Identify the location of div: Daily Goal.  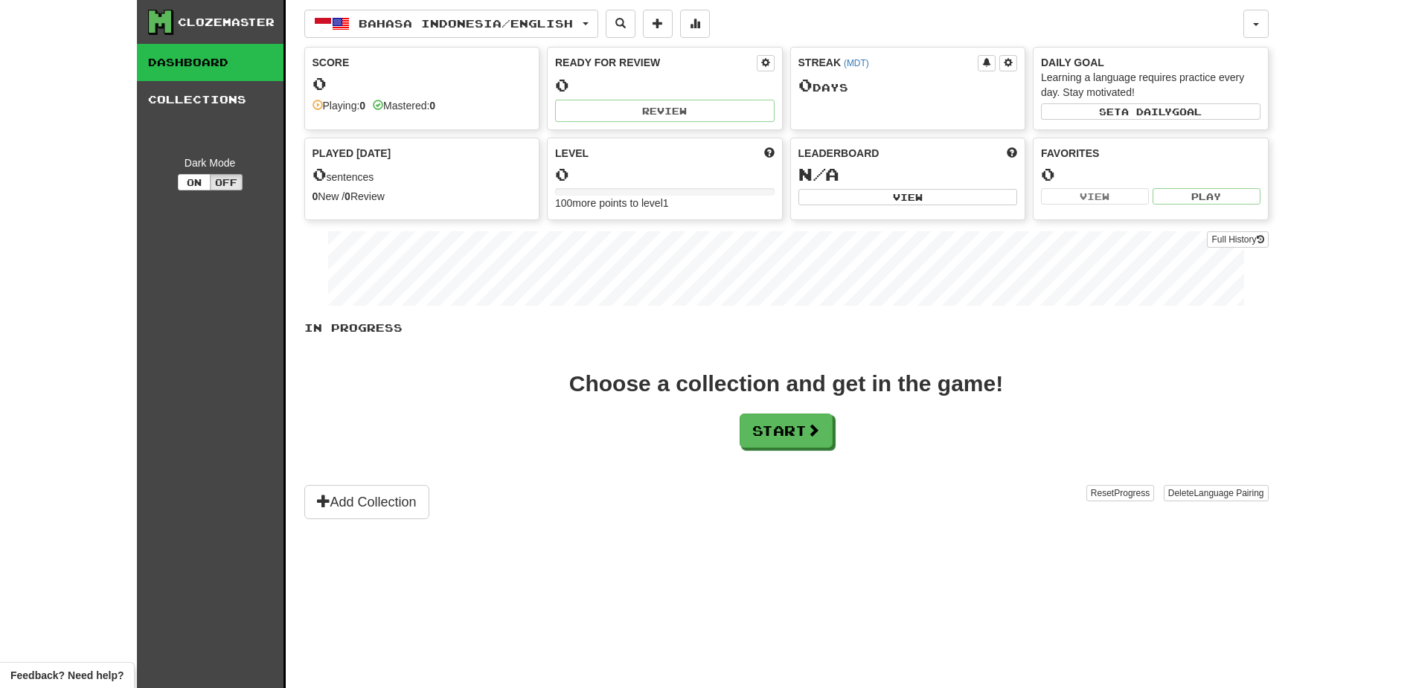
(1150, 62).